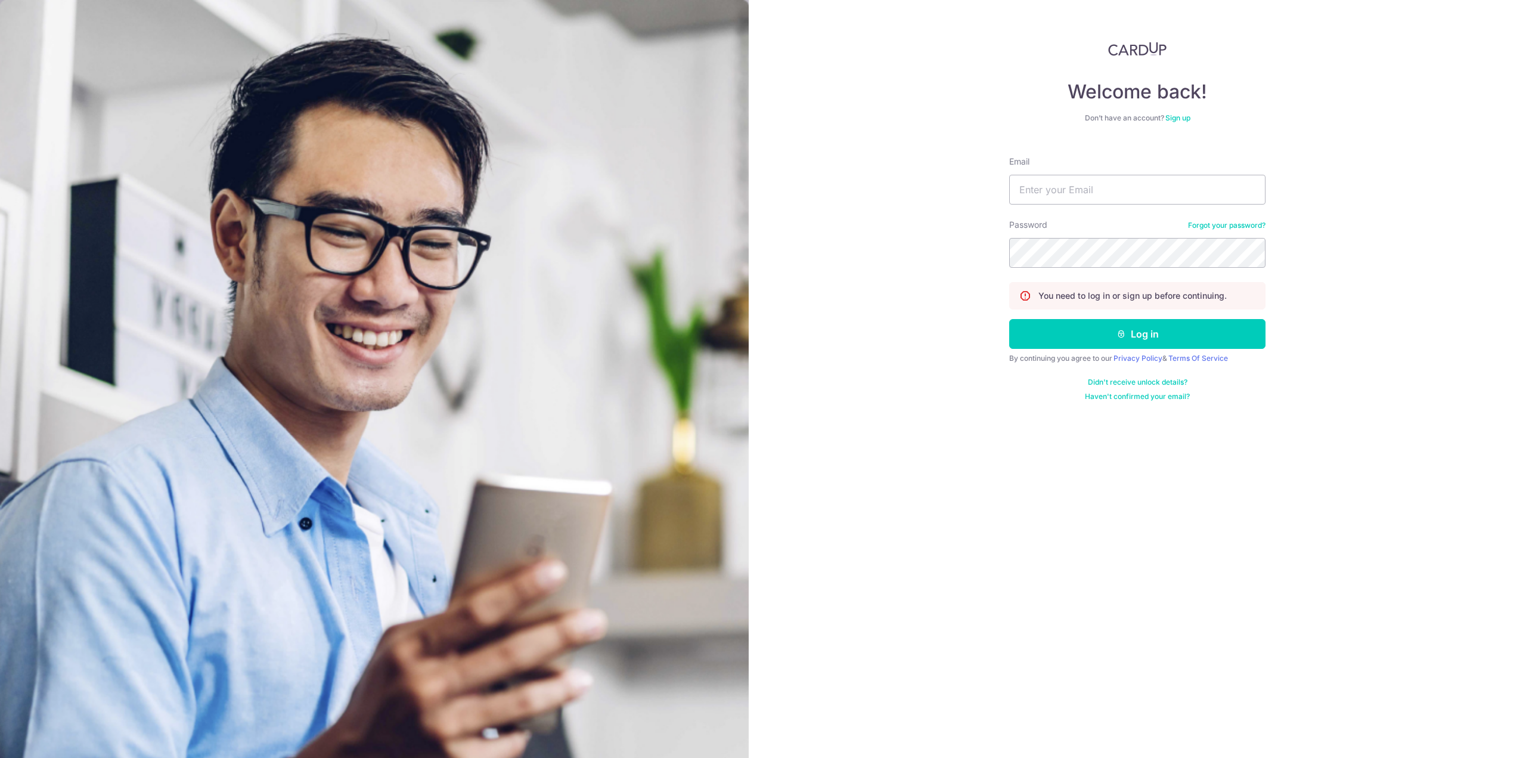 The height and width of the screenshot is (758, 1526). Describe the element at coordinates (1138, 382) in the screenshot. I see `a: Didn't receive unlock details?` at that location.